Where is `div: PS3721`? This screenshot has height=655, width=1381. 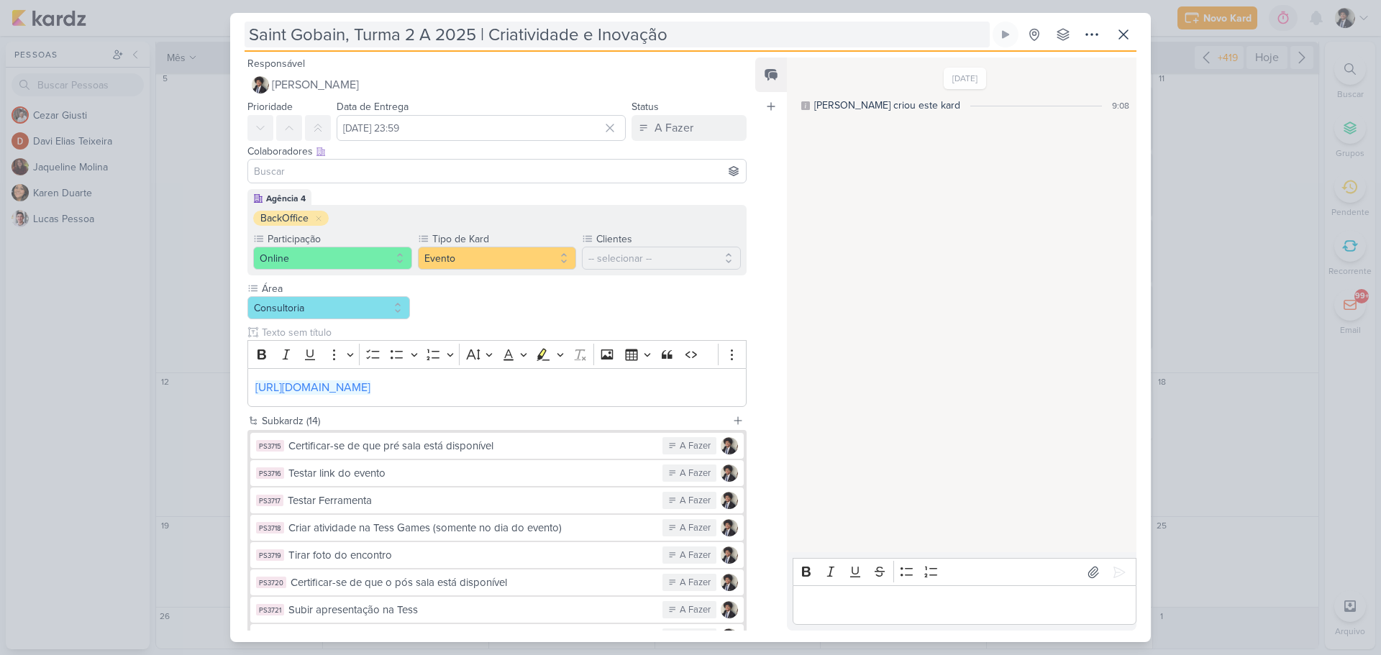
div: PS3721 is located at coordinates (270, 610).